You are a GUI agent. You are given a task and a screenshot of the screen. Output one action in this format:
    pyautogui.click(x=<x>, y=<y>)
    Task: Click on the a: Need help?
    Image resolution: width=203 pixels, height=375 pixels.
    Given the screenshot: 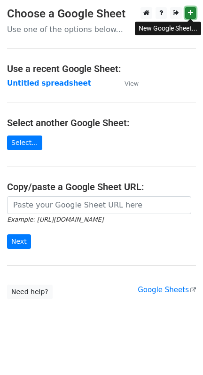 What is the action you would take?
    pyautogui.click(x=30, y=292)
    